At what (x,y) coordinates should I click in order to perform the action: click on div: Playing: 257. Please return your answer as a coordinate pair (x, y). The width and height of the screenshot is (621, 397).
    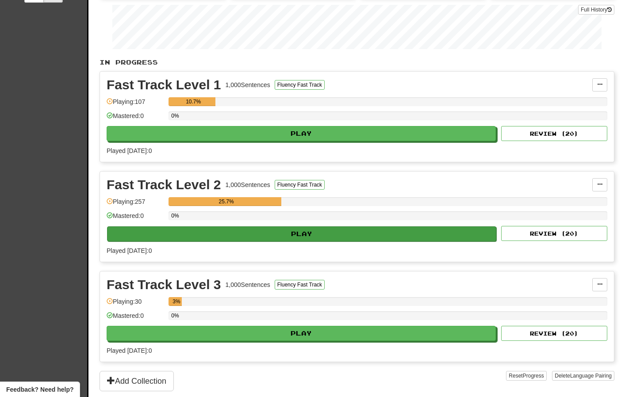
    Looking at the image, I should click on (135, 204).